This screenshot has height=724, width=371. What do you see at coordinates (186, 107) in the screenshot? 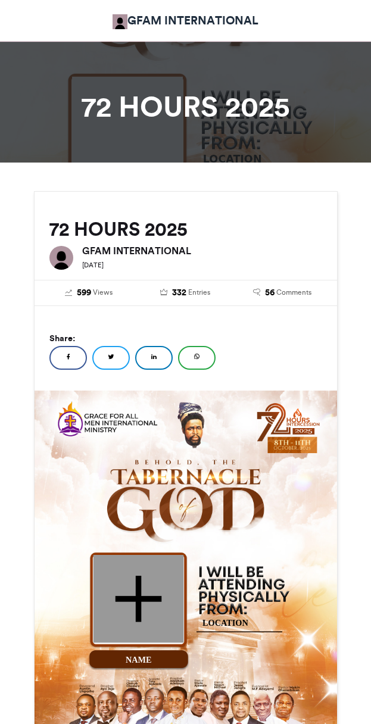
I see `h1: 72 HOURS 2025` at bounding box center [186, 107].